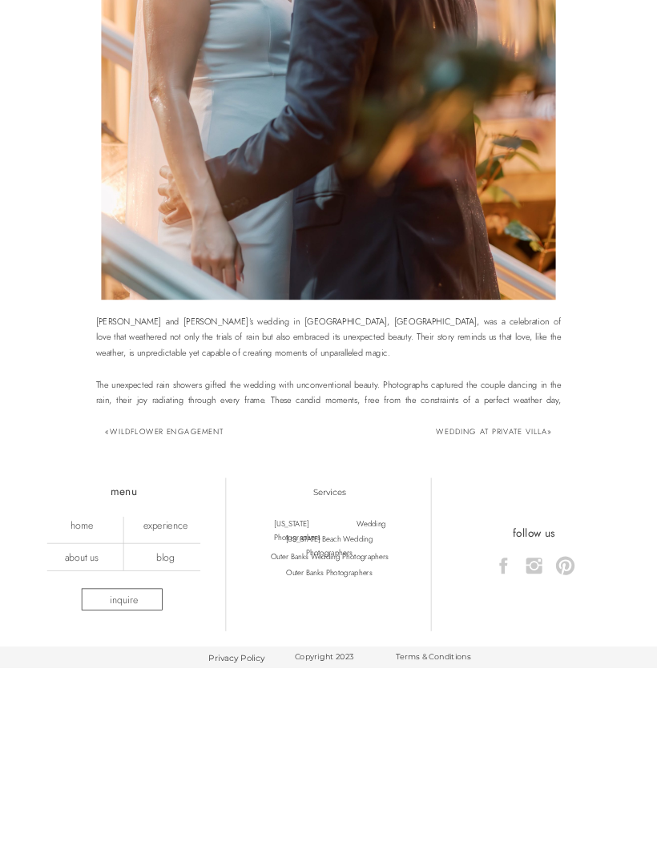  Describe the element at coordinates (82, 525) in the screenshot. I see `a: home` at that location.